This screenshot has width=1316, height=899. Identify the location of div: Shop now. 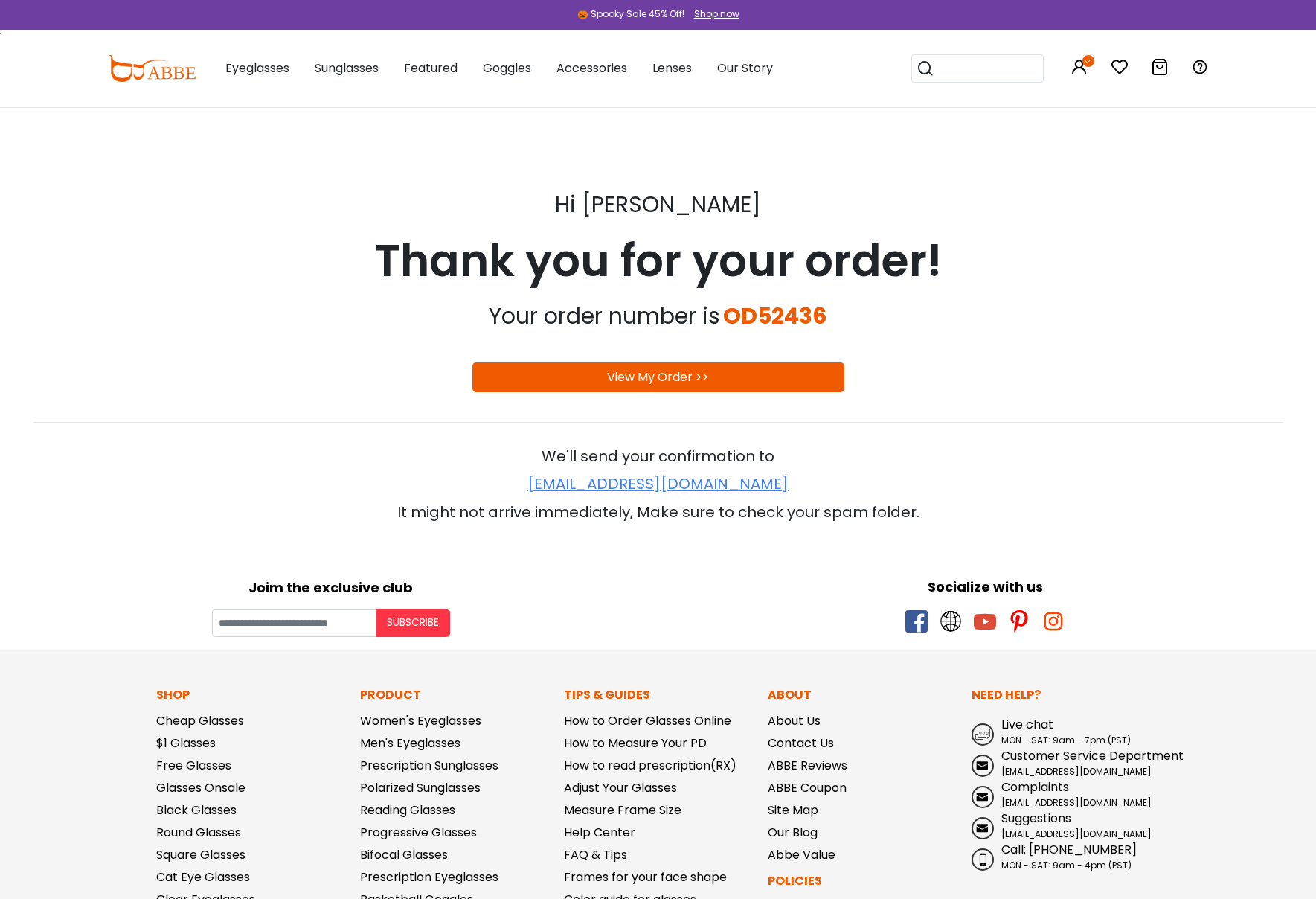
(716, 14).